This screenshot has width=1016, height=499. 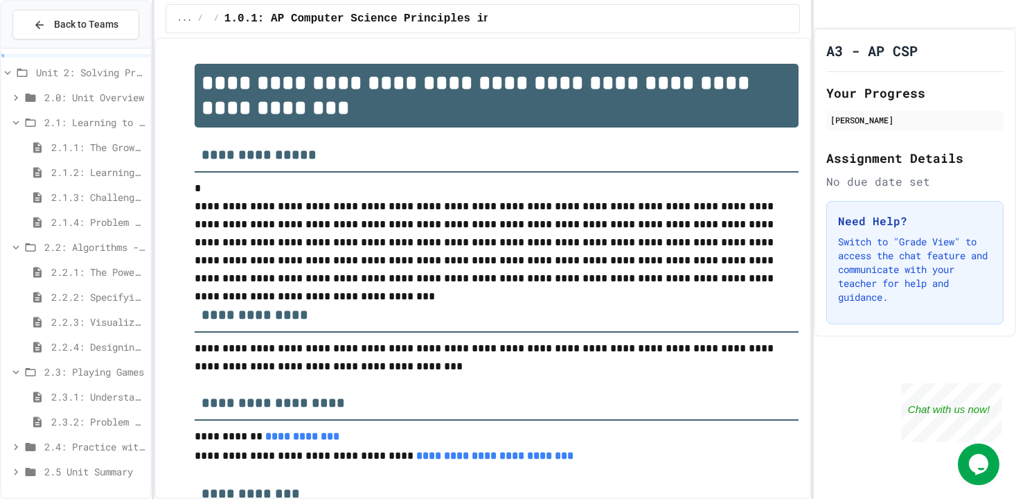 I want to click on p: Switch to "Grade View" to access the chat feature and communicate with your teacher for help and ..., so click(x=915, y=269).